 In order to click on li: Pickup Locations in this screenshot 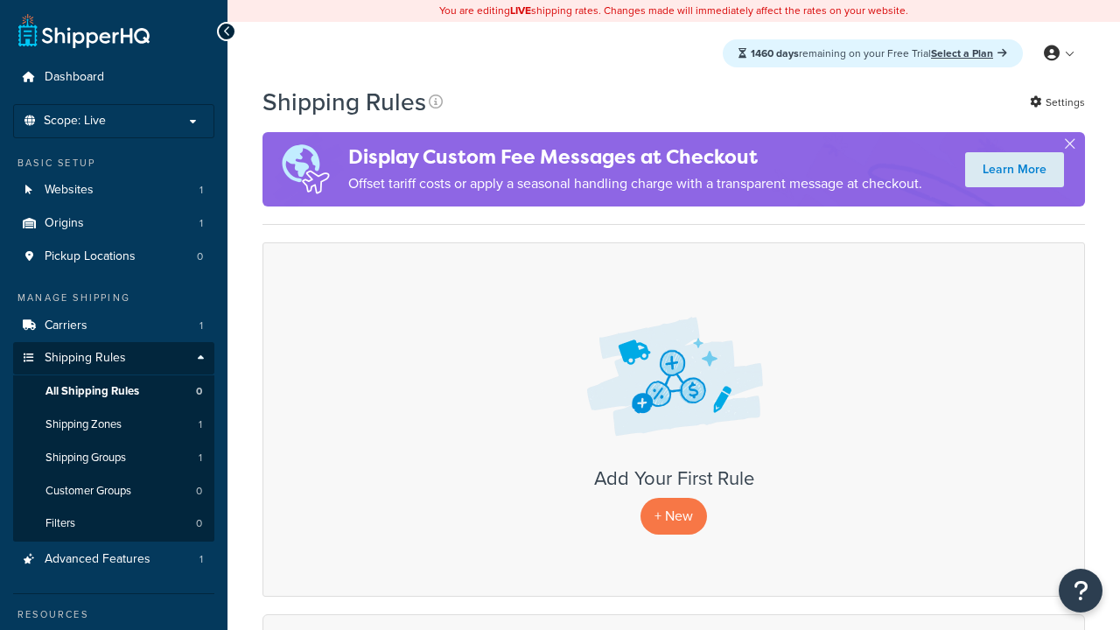, I will do `click(114, 256)`.